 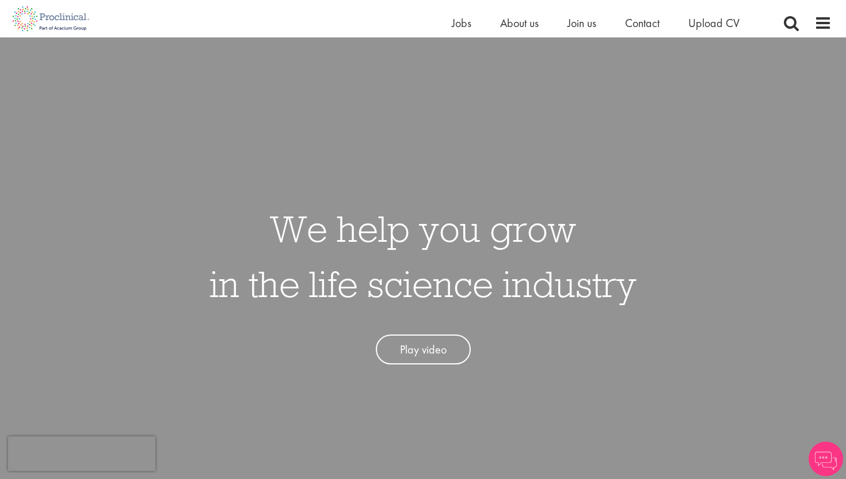 I want to click on a: About us, so click(x=519, y=23).